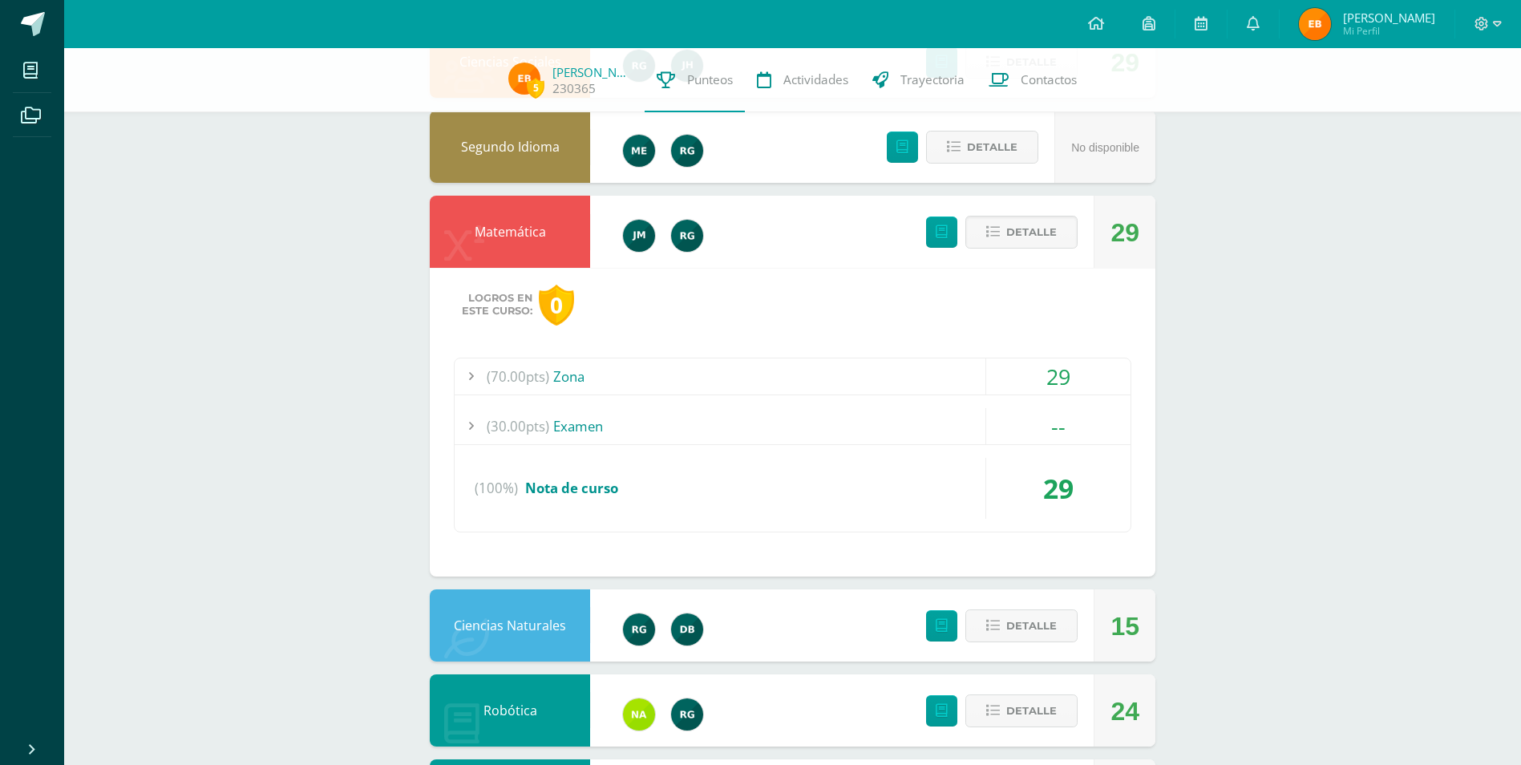  I want to click on div: Matemática, so click(510, 232).